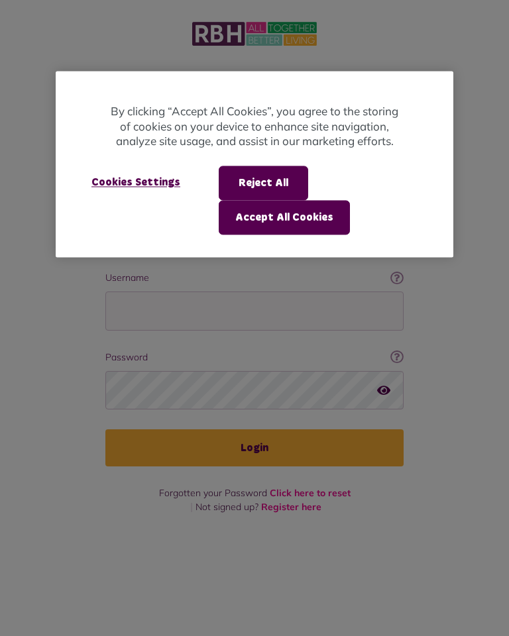 The width and height of the screenshot is (509, 636). I want to click on button: Accept All Cookies, so click(284, 217).